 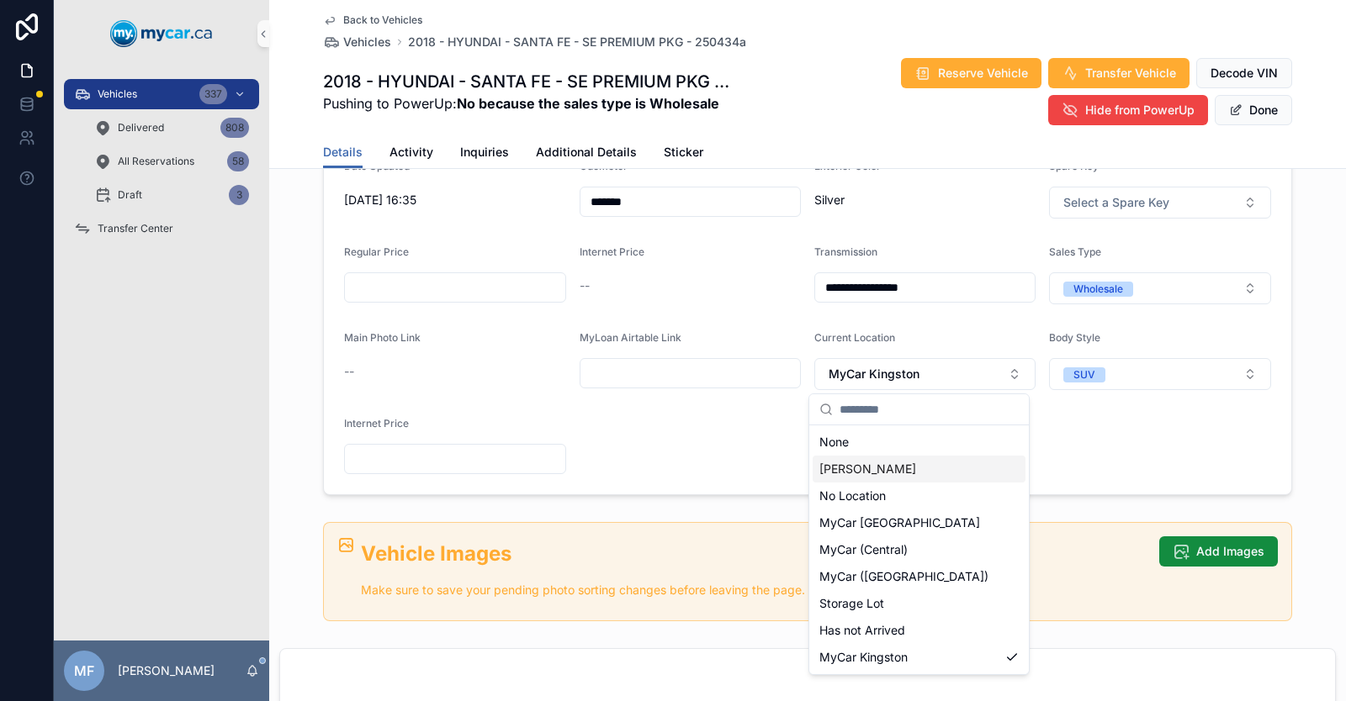 I want to click on a: Details, so click(x=342, y=153).